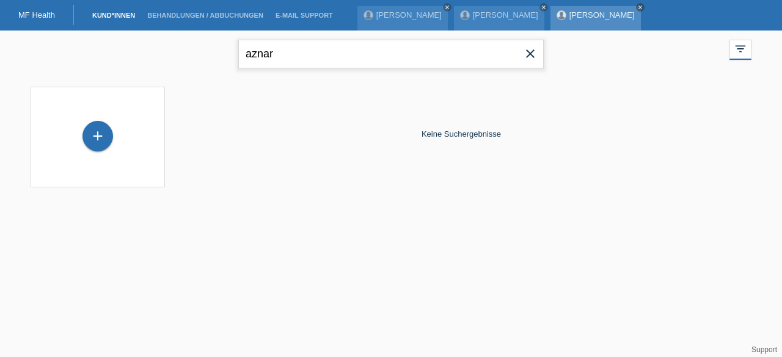  I want to click on a: Behandlungen / Abbuchungen, so click(205, 15).